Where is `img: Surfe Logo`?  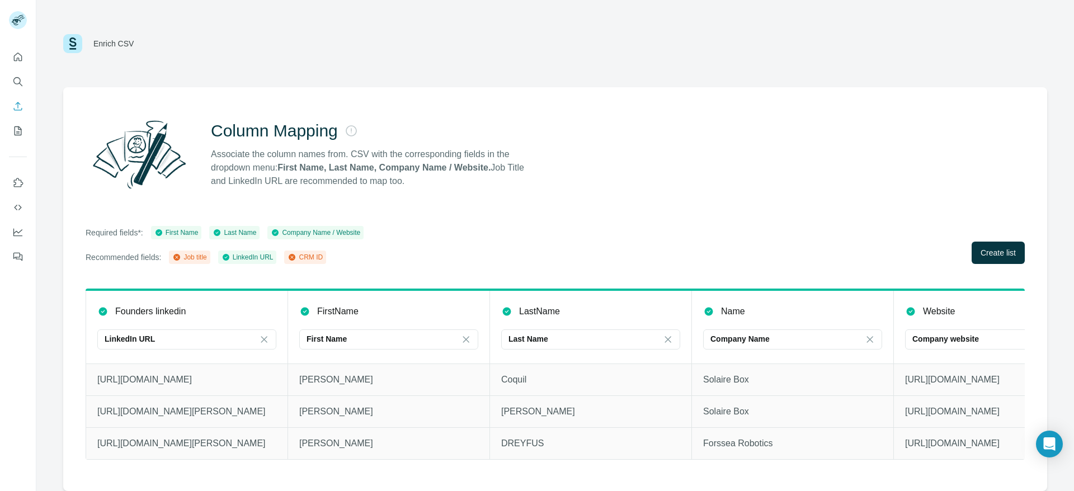
img: Surfe Logo is located at coordinates (73, 44).